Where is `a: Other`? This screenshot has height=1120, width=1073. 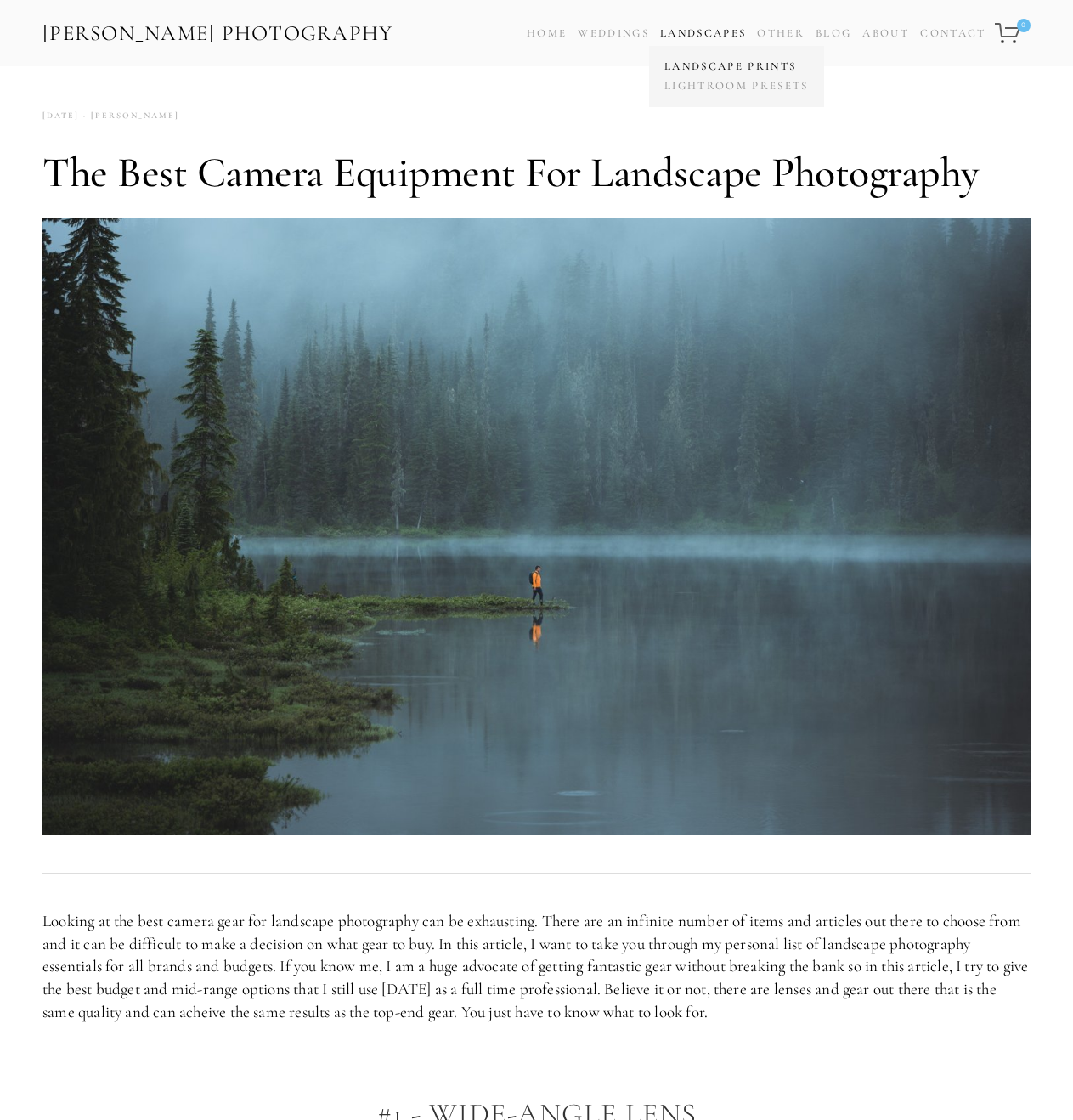 a: Other is located at coordinates (781, 33).